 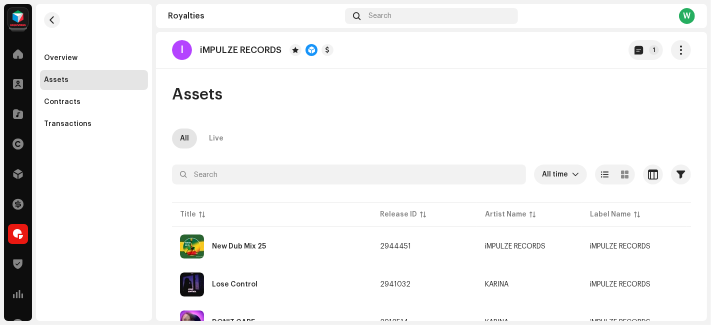 I want to click on re-m-nav-item: Overview, so click(x=94, y=58).